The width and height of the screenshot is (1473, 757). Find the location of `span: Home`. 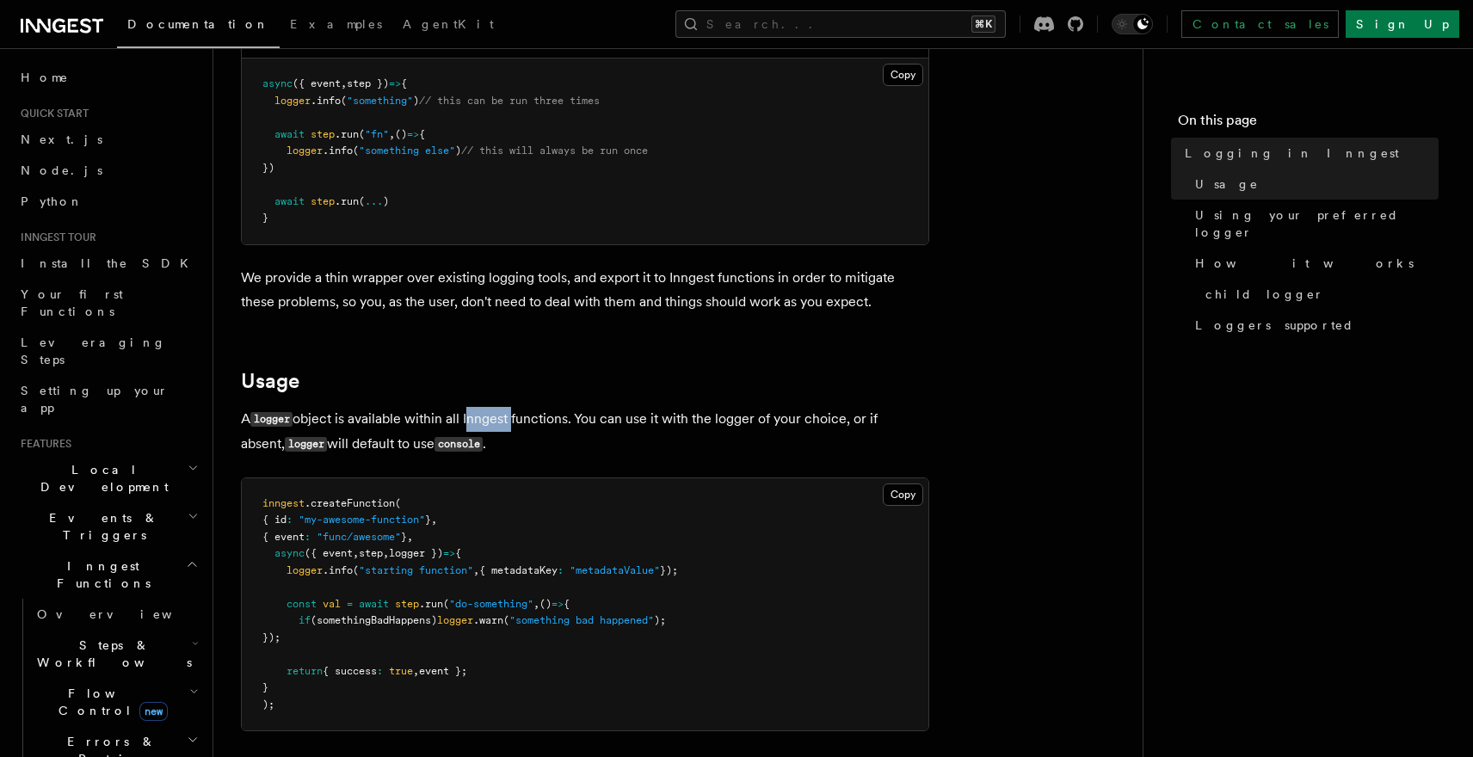

span: Home is located at coordinates (45, 77).